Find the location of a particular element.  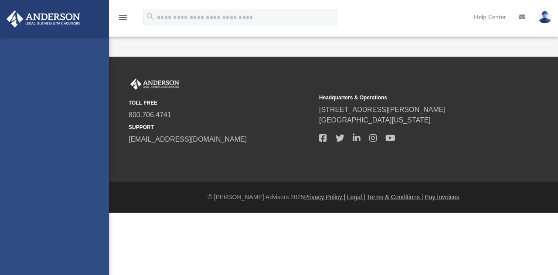

small: SUPPORT is located at coordinates (221, 127).